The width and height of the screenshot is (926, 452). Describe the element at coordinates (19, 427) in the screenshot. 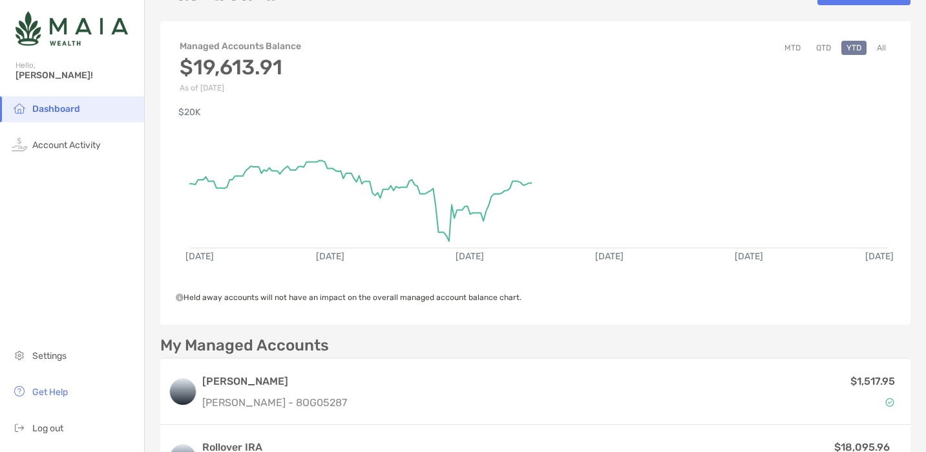

I see `img: logout icon` at that location.